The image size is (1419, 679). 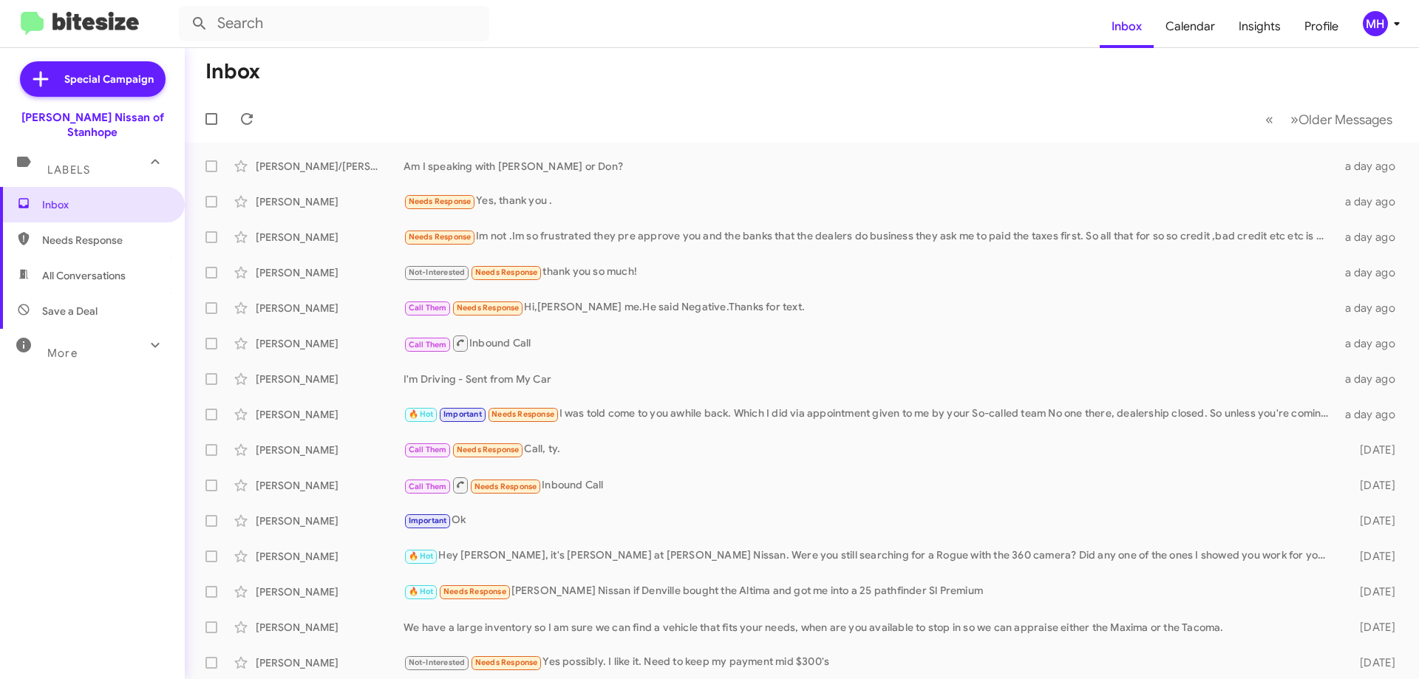 What do you see at coordinates (1260, 27) in the screenshot?
I see `a: Insights` at bounding box center [1260, 27].